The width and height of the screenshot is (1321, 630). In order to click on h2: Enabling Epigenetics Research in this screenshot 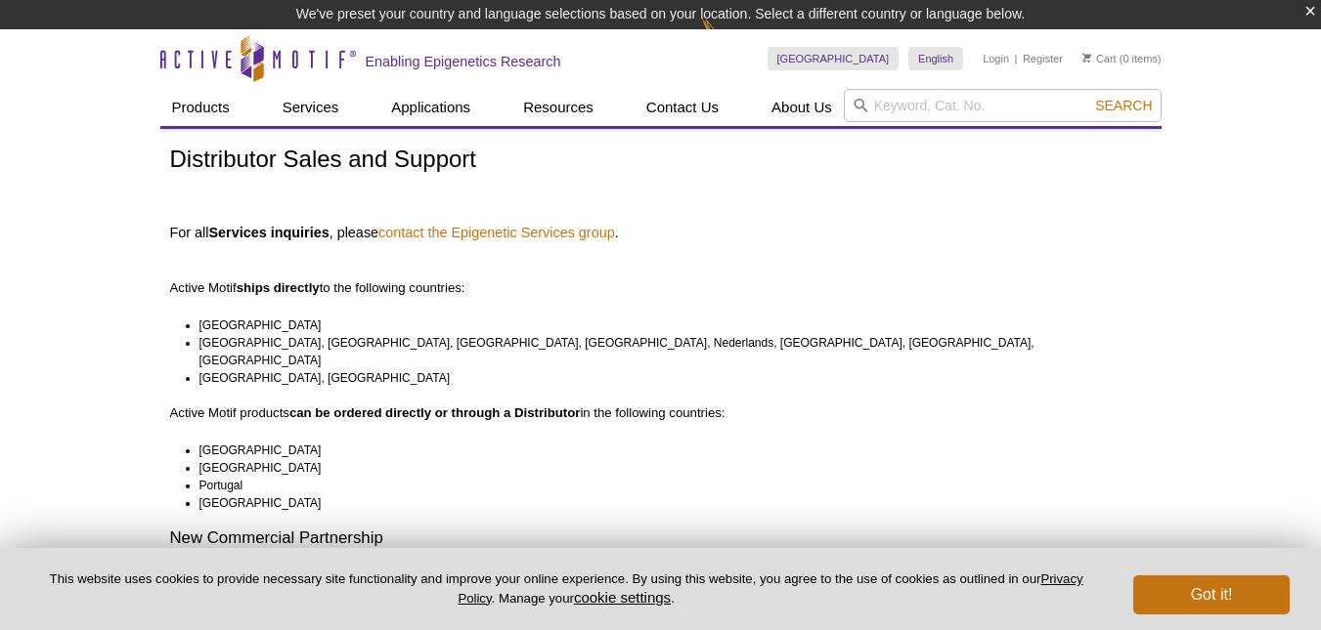, I will do `click(463, 62)`.